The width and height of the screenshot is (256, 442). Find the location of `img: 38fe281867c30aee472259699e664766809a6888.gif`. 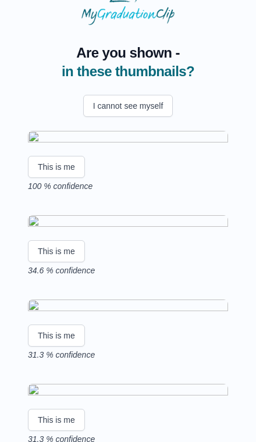

img: 38fe281867c30aee472259699e664766809a6888.gif is located at coordinates (128, 307).